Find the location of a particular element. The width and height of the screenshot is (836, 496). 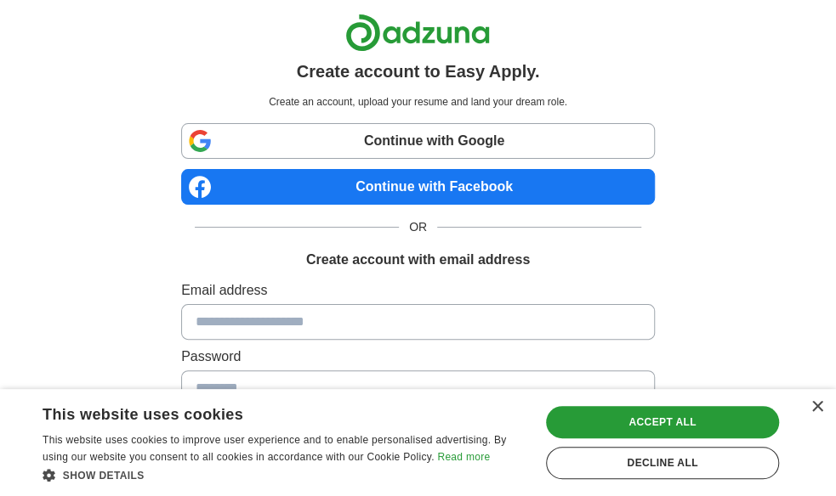

h1: Create account with email address is located at coordinates (417, 260).